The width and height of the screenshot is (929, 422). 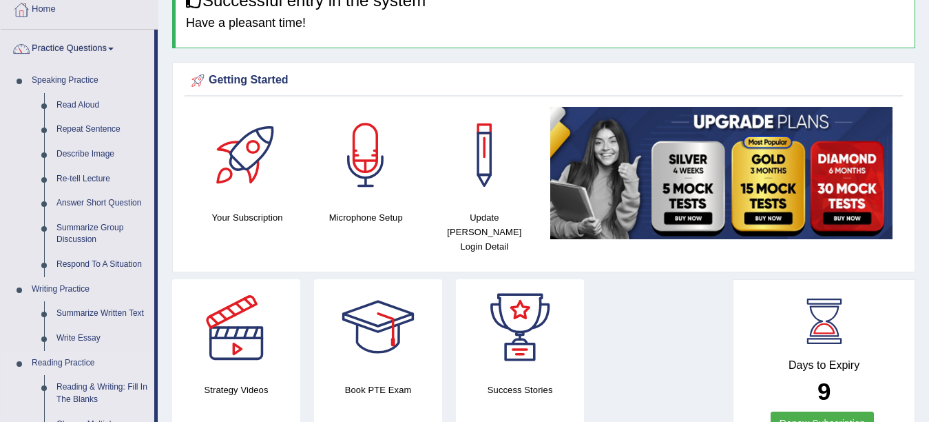 What do you see at coordinates (824, 391) in the screenshot?
I see `b: 9` at bounding box center [824, 391].